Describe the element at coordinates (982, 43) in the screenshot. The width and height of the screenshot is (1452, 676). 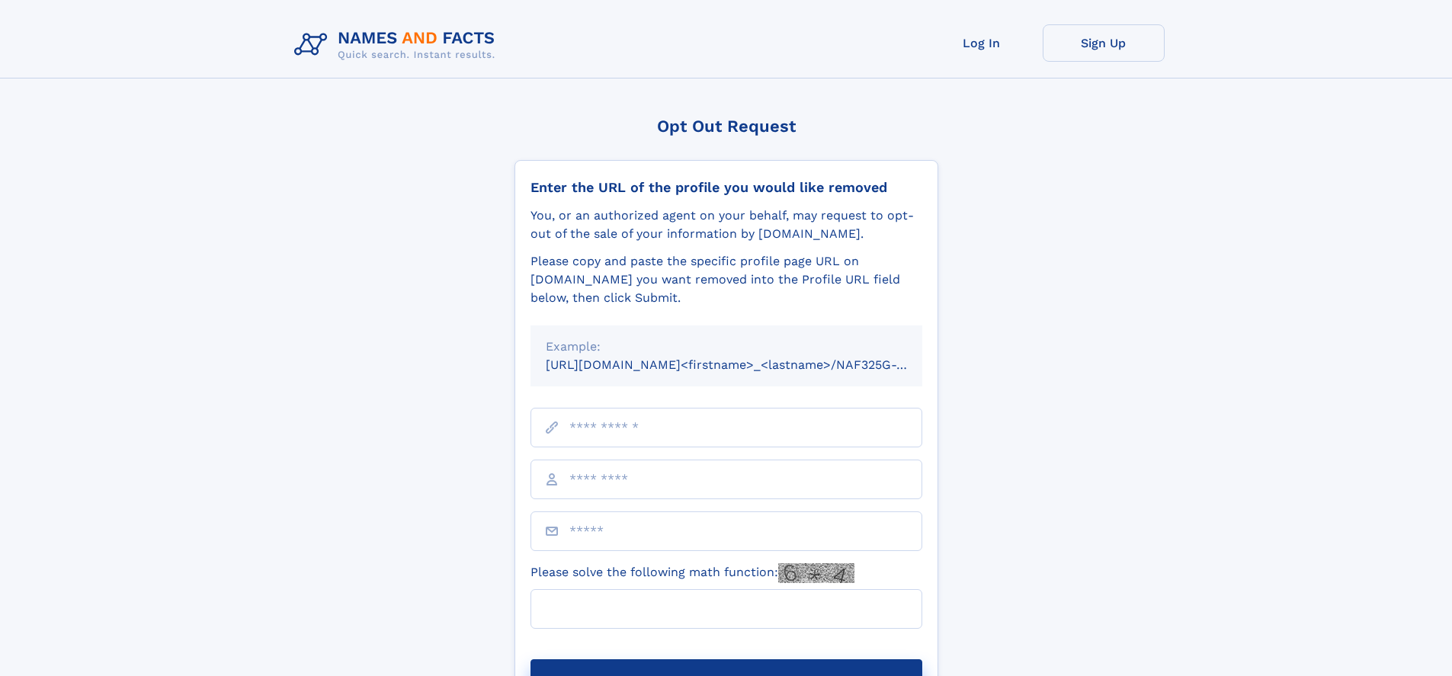
I see `a: Log In` at that location.